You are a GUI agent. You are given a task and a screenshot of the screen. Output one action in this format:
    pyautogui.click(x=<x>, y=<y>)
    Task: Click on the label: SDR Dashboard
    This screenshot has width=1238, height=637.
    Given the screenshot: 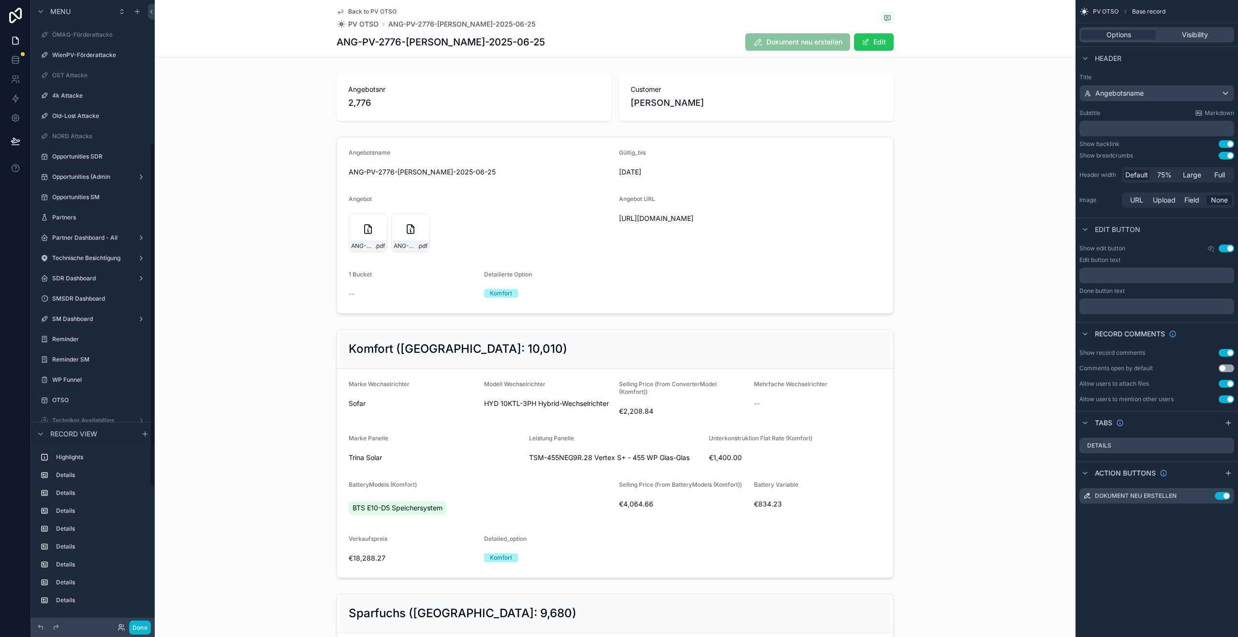 What is the action you would take?
    pyautogui.click(x=93, y=278)
    